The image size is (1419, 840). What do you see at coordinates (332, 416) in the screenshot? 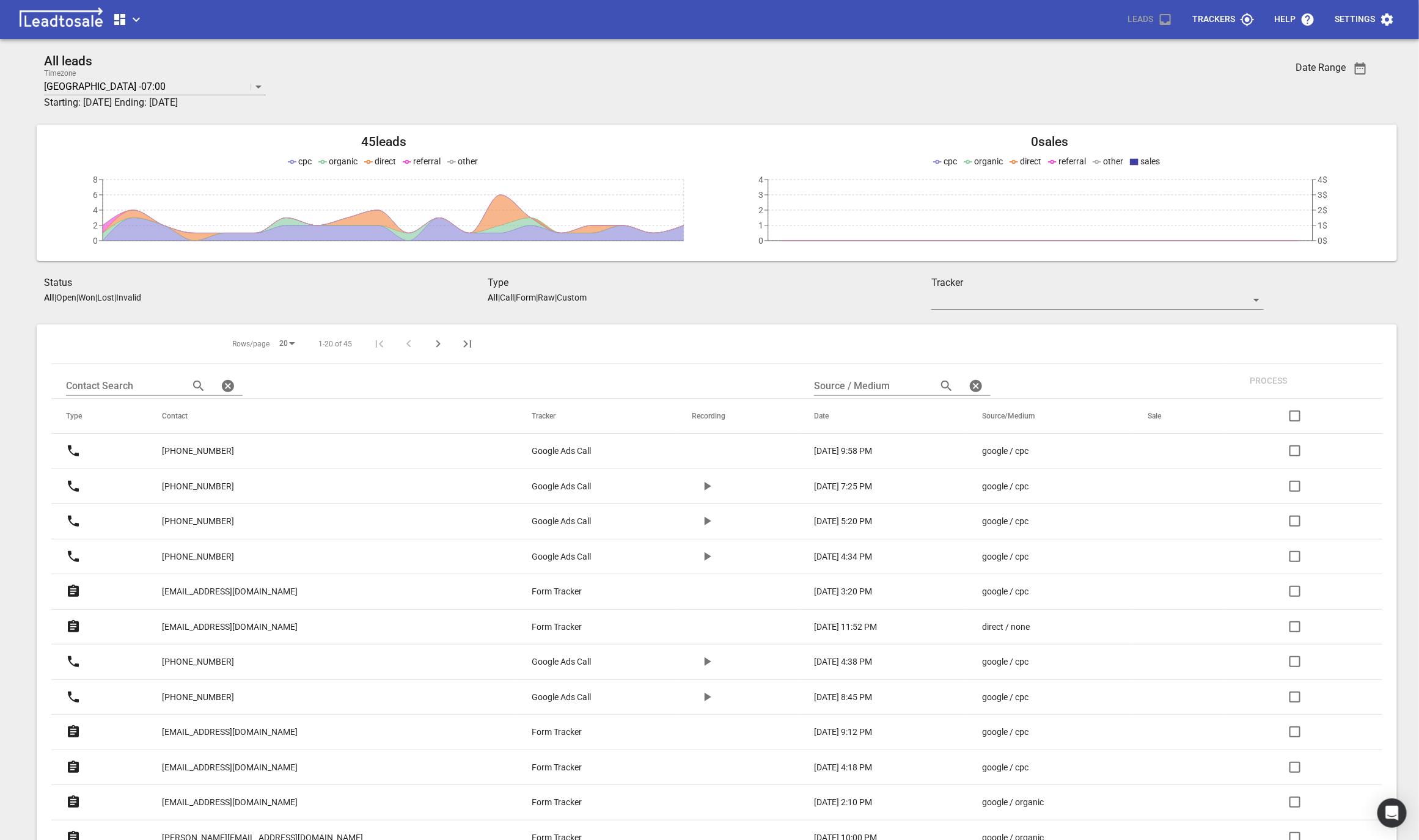
I see `th: Contact` at bounding box center [332, 416].